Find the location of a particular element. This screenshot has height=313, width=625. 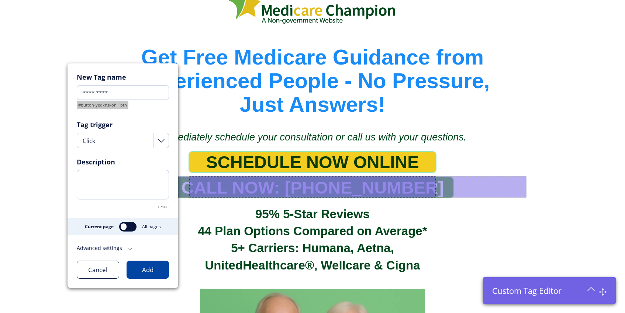

span: SCHEDULE NOW ONLINE is located at coordinates (312, 162).